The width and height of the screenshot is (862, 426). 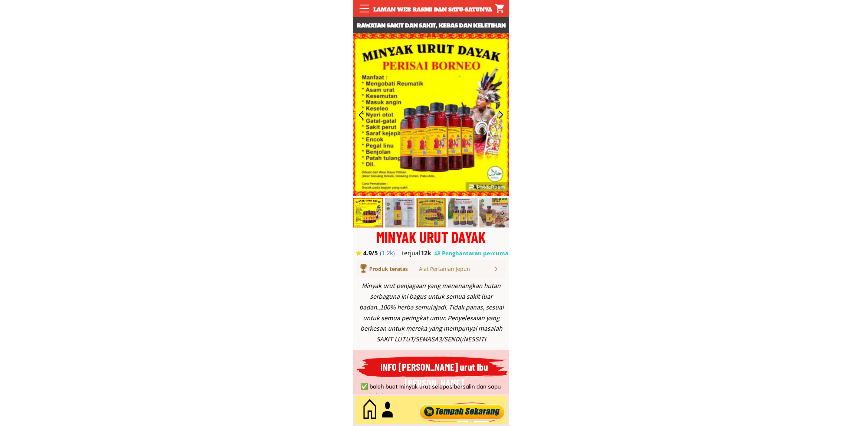 I want to click on h3: 4.9/5, so click(x=374, y=253).